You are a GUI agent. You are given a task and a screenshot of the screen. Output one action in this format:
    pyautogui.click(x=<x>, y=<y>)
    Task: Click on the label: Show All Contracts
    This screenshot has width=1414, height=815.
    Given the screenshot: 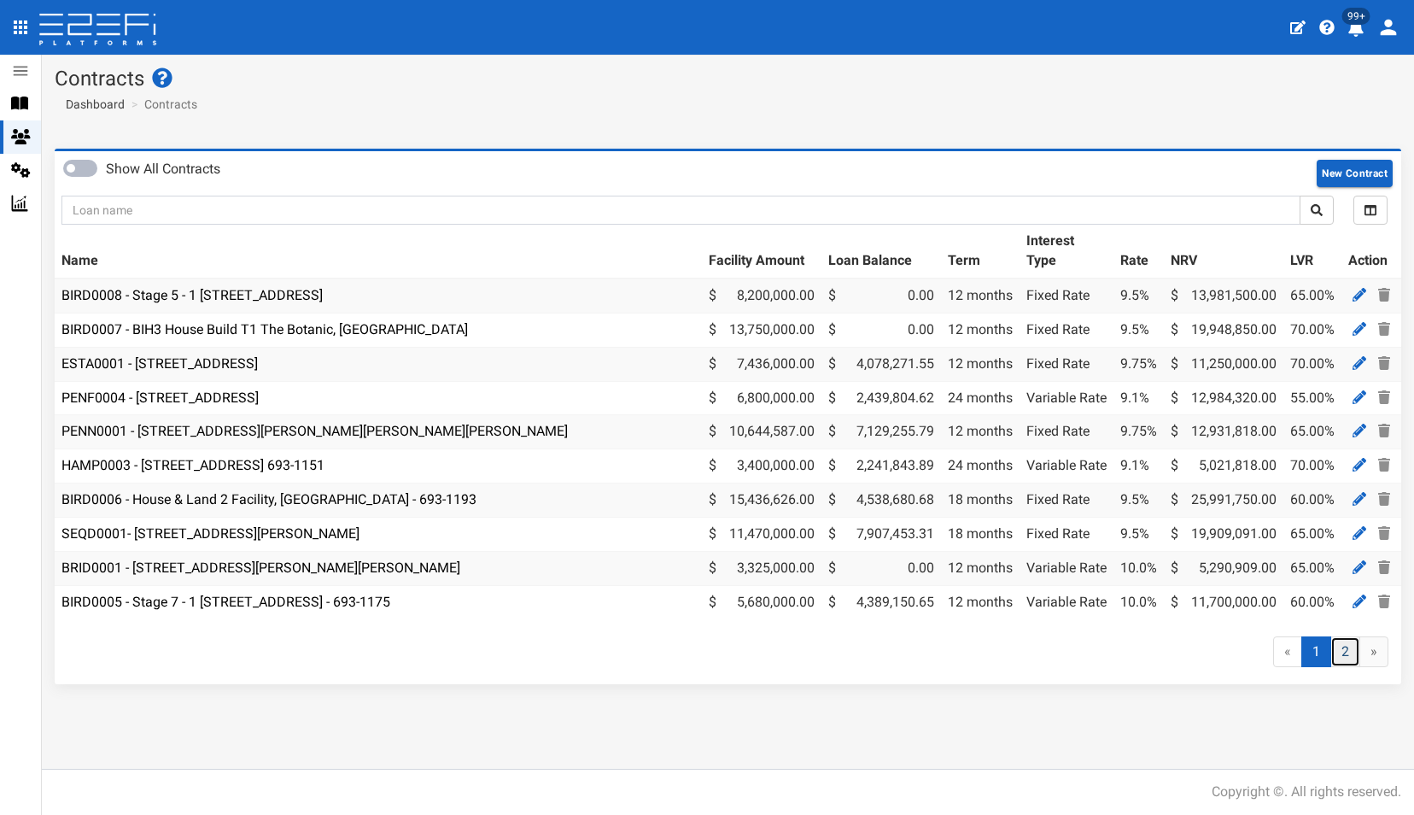 What is the action you would take?
    pyautogui.click(x=163, y=169)
    